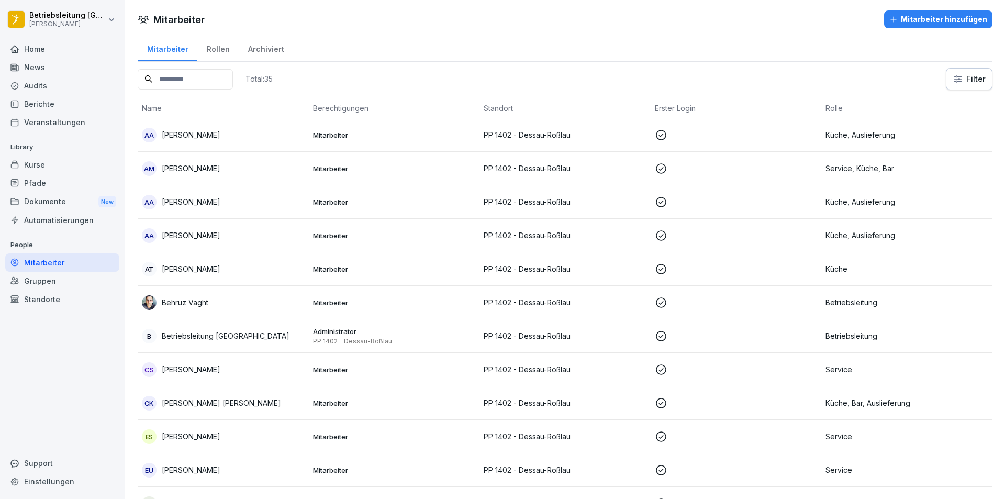 The width and height of the screenshot is (1005, 499). Describe the element at coordinates (394, 108) in the screenshot. I see `th: Berechtigungen` at that location.